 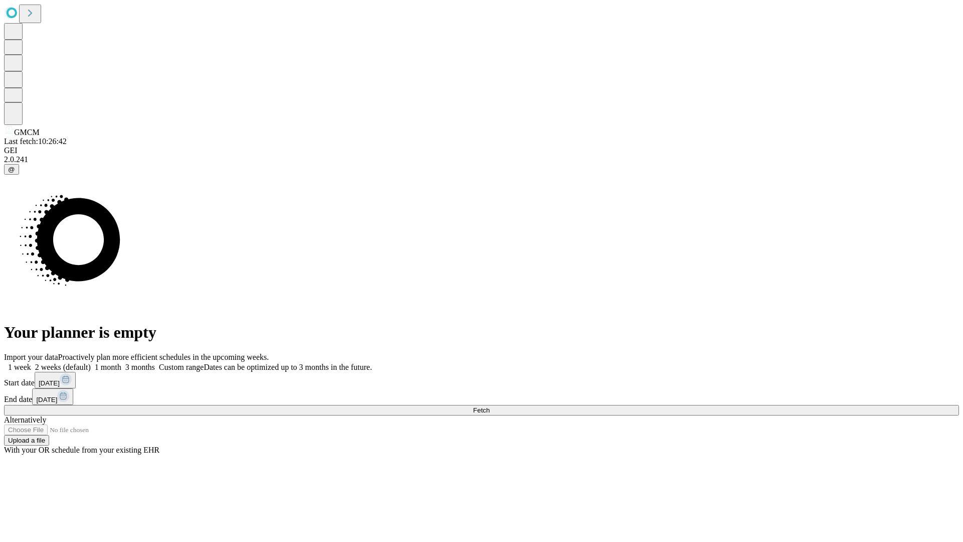 I want to click on div: End date, so click(x=482, y=396).